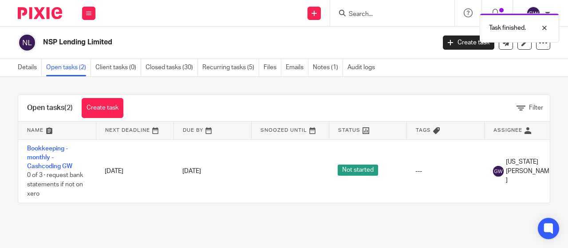 The height and width of the screenshot is (248, 568). I want to click on p: Task finished., so click(507, 28).